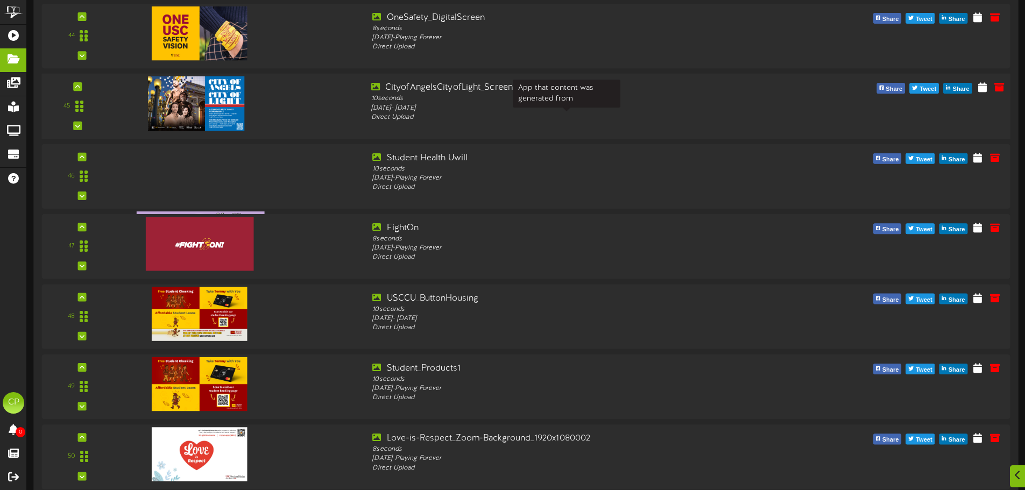 This screenshot has height=490, width=1025. What do you see at coordinates (71, 316) in the screenshot?
I see `div: 48` at bounding box center [71, 316].